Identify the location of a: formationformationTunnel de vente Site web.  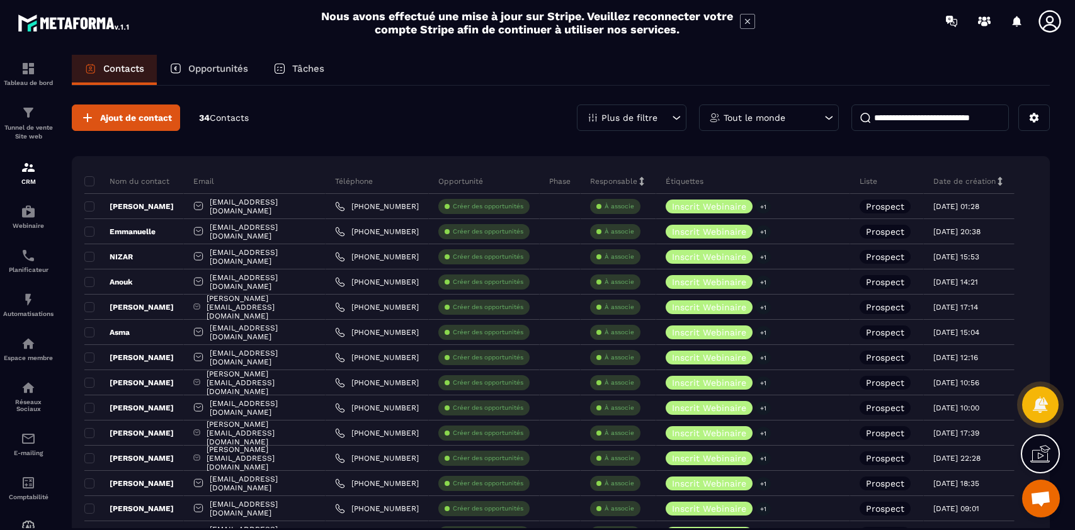
(28, 123).